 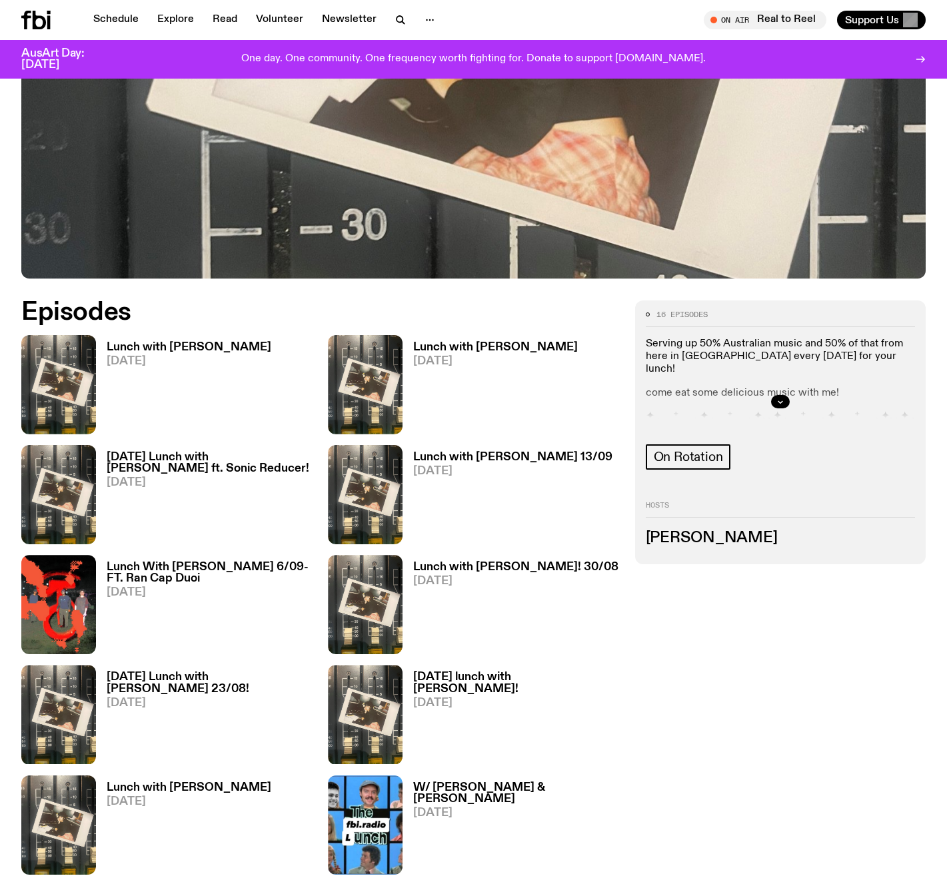 I want to click on h2: Episodes, so click(x=320, y=313).